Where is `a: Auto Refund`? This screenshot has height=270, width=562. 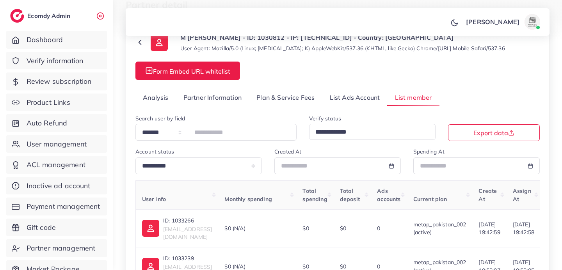 a: Auto Refund is located at coordinates (57, 123).